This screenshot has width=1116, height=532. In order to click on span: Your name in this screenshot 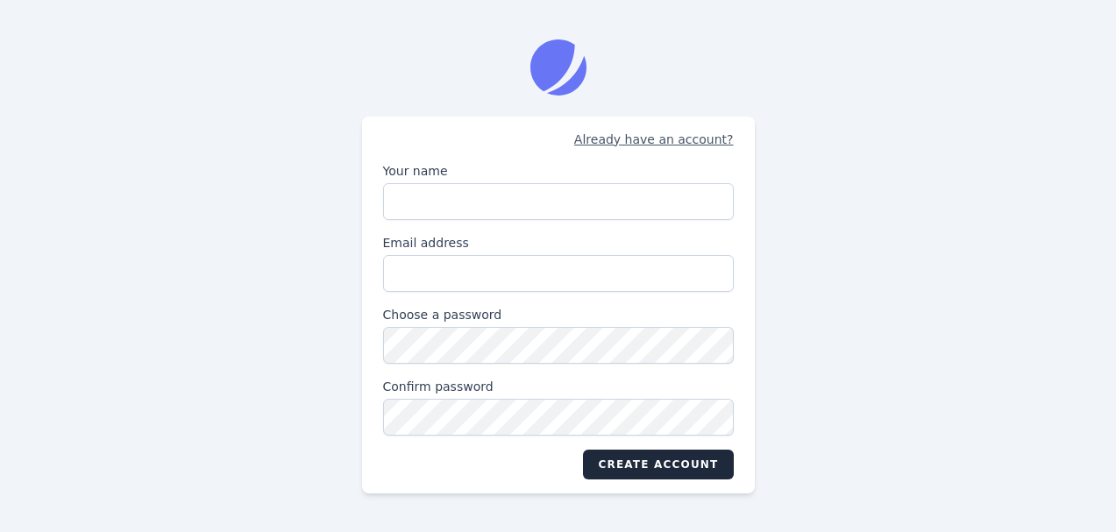, I will do `click(416, 171)`.